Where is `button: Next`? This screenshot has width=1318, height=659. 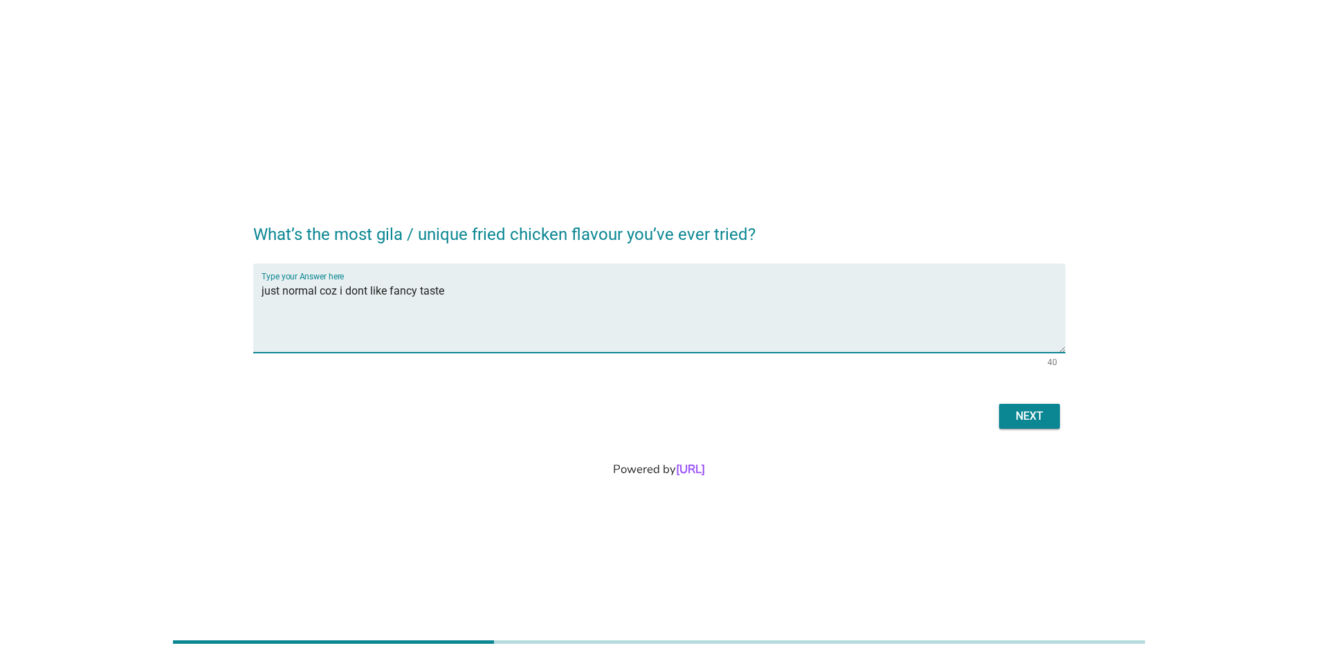 button: Next is located at coordinates (1029, 416).